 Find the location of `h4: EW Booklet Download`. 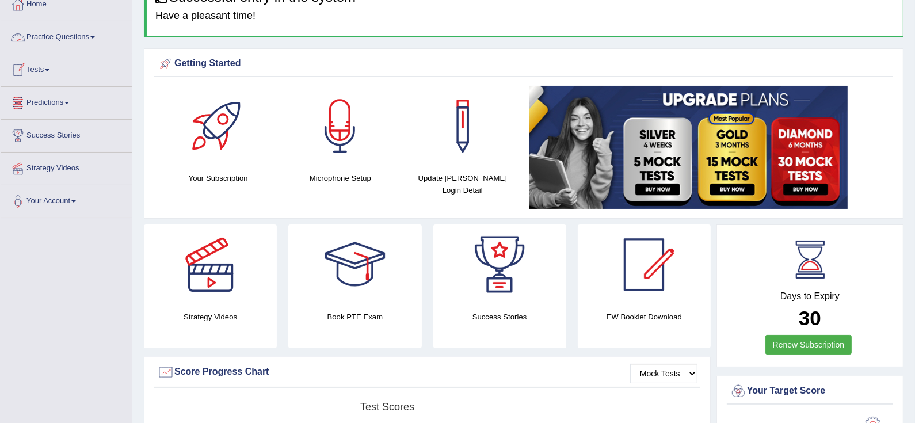

h4: EW Booklet Download is located at coordinates (644, 316).